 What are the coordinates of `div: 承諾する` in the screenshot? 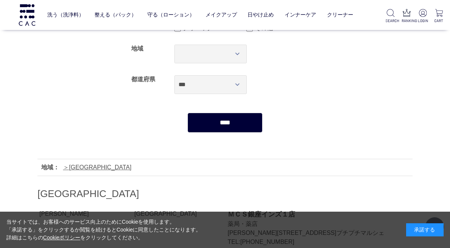 It's located at (425, 230).